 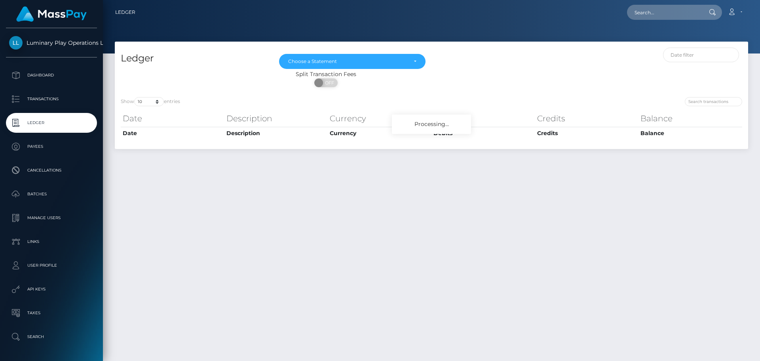 What do you see at coordinates (51, 75) in the screenshot?
I see `p: Dashboard` at bounding box center [51, 75].